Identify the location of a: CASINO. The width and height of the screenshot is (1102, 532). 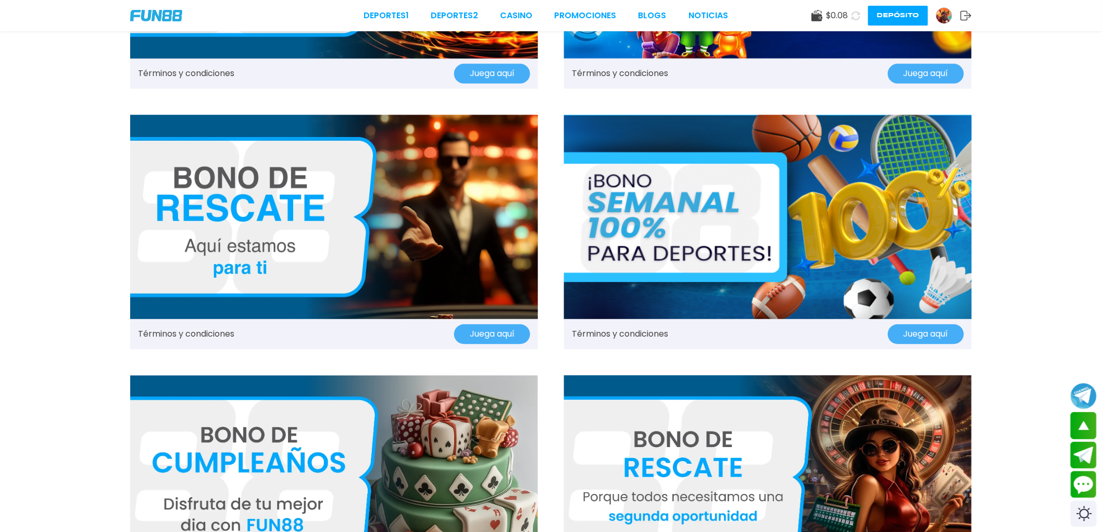
(516, 16).